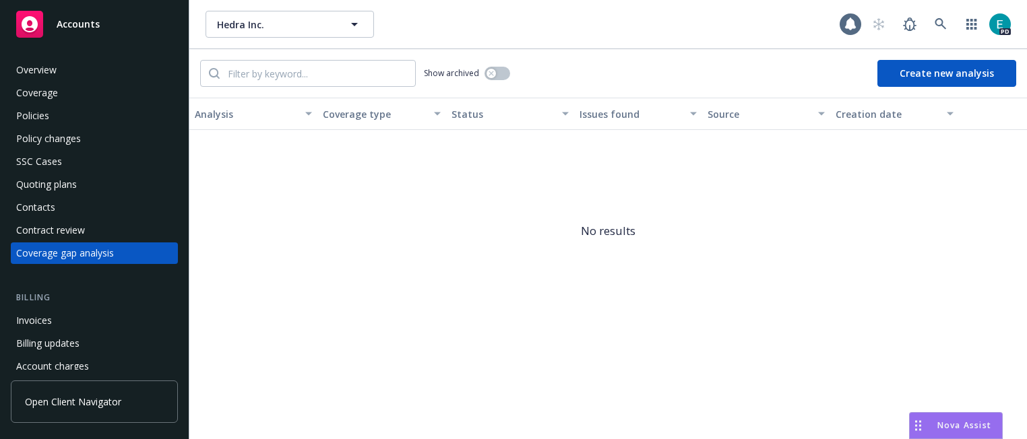  I want to click on span: Show archived, so click(451, 73).